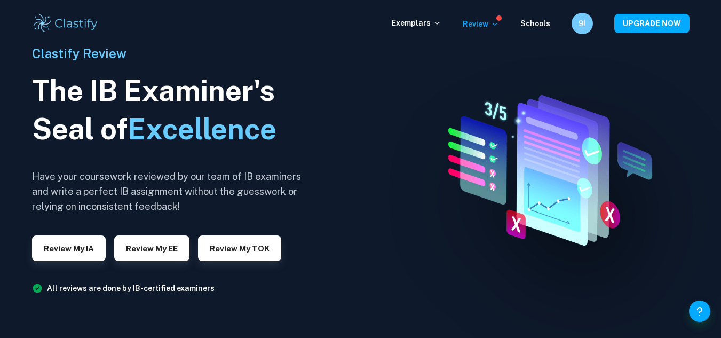  Describe the element at coordinates (651, 23) in the screenshot. I see `button: UPGRADE NOW` at that location.